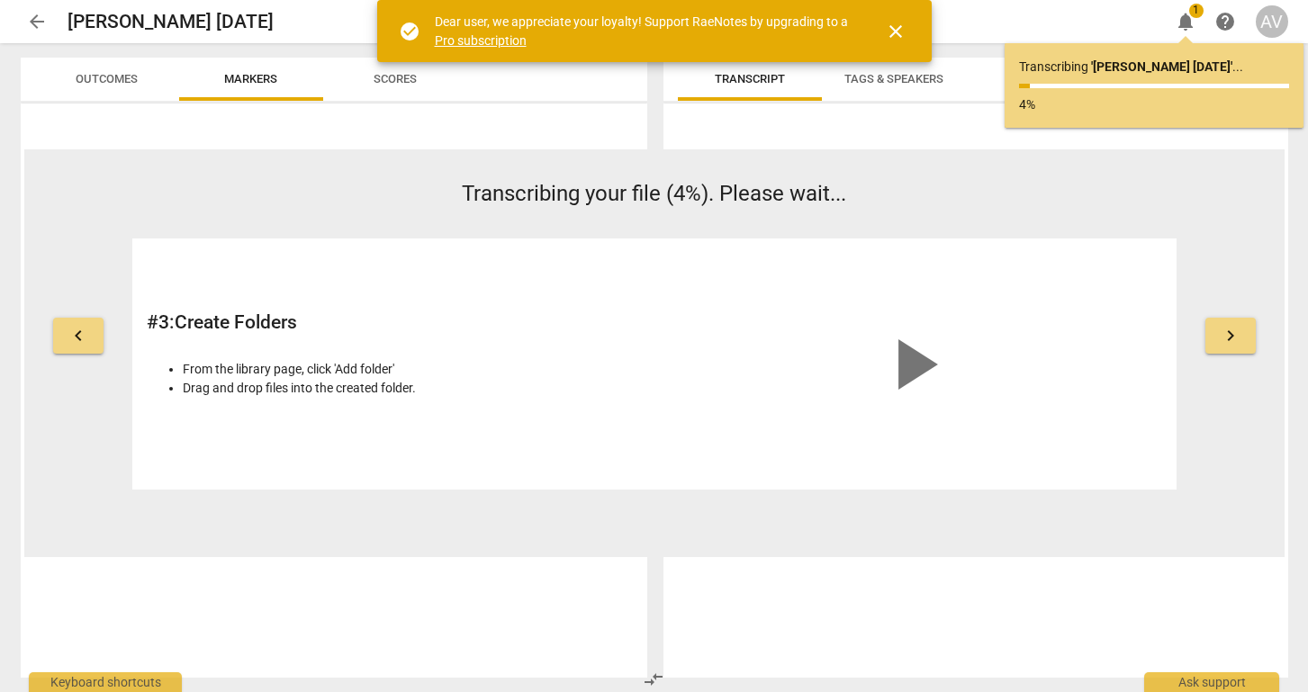 Image resolution: width=1308 pixels, height=692 pixels. I want to click on p: 4%, so click(1154, 104).